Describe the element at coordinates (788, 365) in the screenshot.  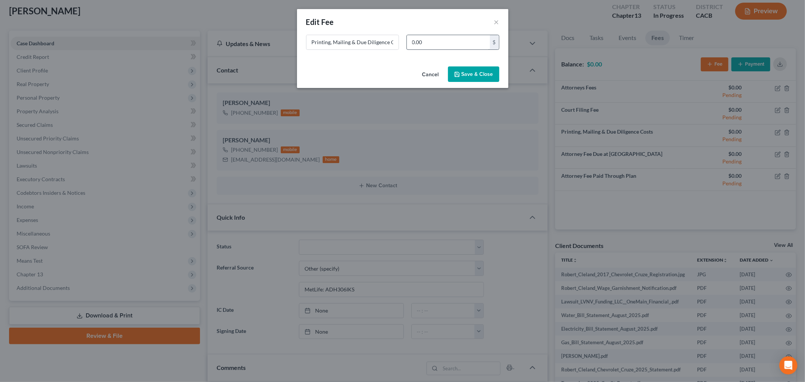
I see `div: Open Intercom Messenger` at that location.